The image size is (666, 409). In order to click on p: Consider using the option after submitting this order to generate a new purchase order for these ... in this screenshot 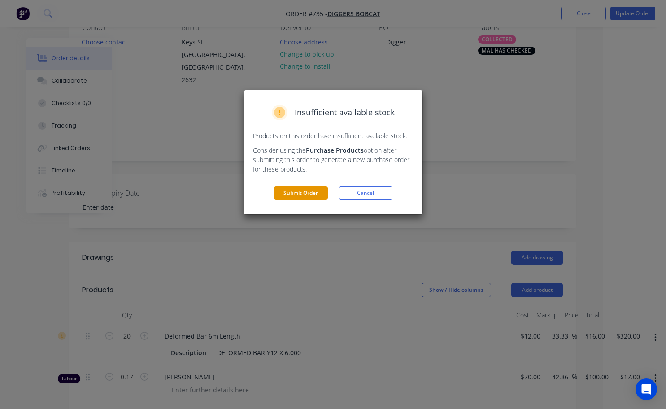, I will do `click(333, 159)`.